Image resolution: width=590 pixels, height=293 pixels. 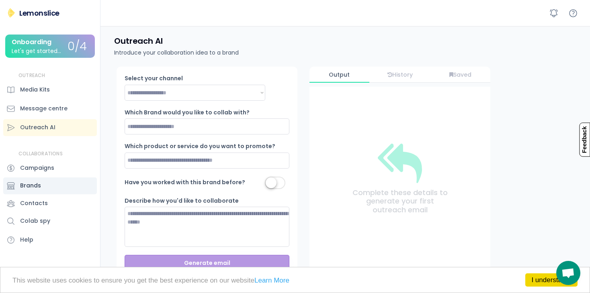 What do you see at coordinates (339, 75) in the screenshot?
I see `div: Output` at bounding box center [339, 75].